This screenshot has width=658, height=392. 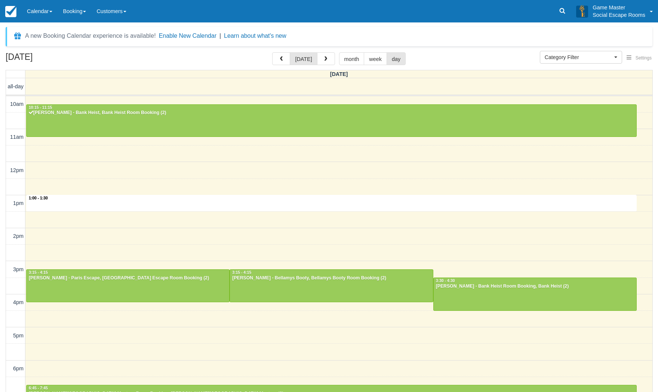 I want to click on button: Settings, so click(x=639, y=58).